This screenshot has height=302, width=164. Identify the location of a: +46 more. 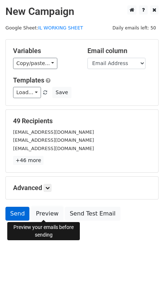
(28, 160).